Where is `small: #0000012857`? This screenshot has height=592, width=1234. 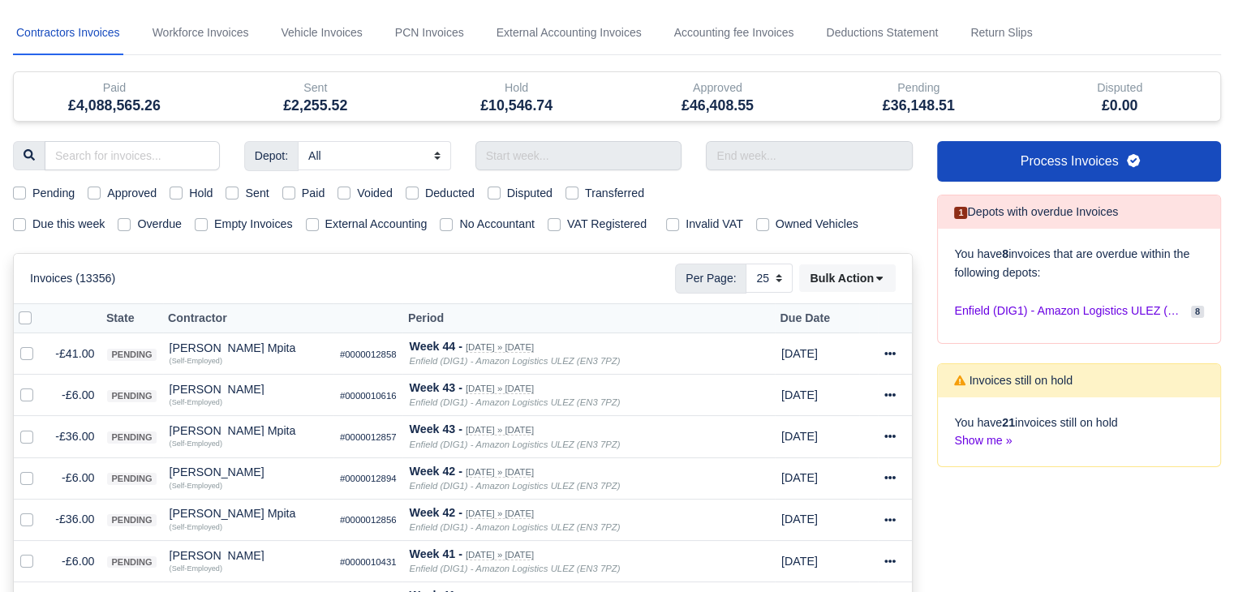 small: #0000012857 is located at coordinates (368, 437).